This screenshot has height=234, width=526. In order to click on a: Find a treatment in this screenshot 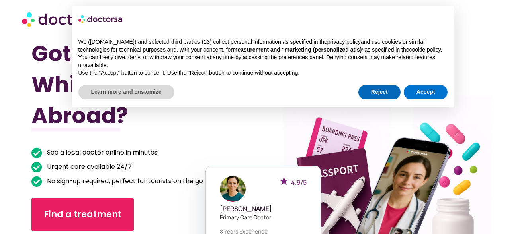, I will do `click(82, 215)`.